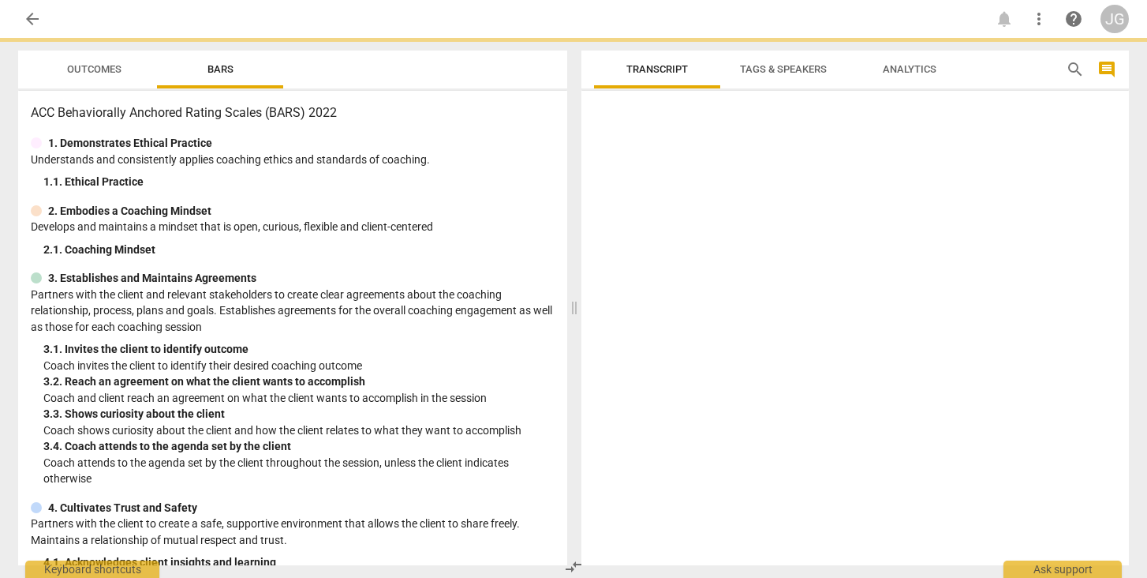 This screenshot has height=578, width=1147. I want to click on div: 2. 1. Coaching Mindset, so click(299, 249).